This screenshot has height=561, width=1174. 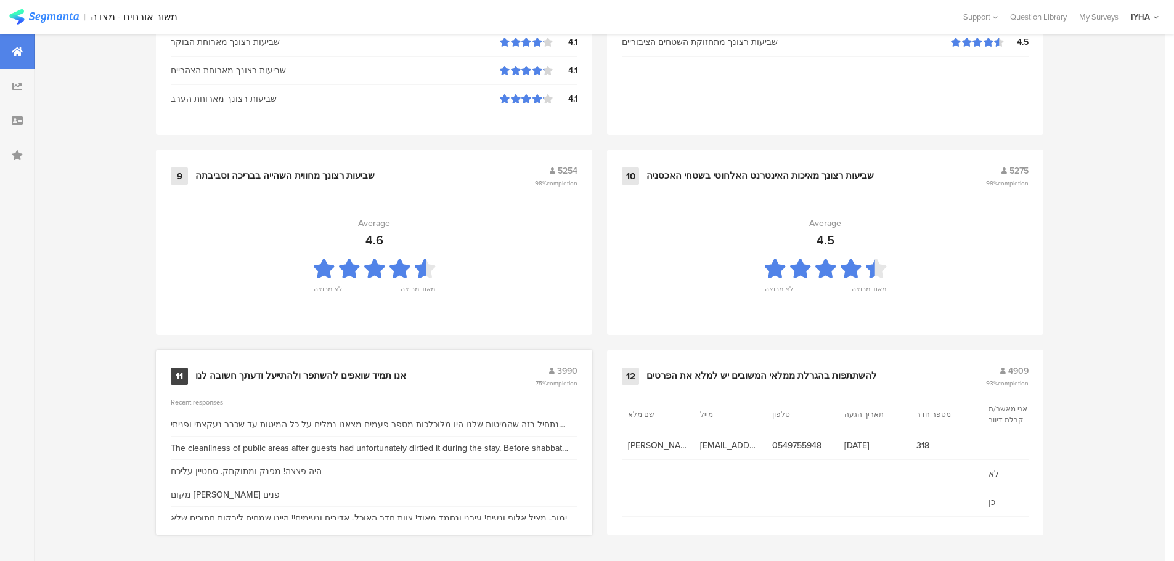 I want to click on section: מספר חדר, so click(x=944, y=415).